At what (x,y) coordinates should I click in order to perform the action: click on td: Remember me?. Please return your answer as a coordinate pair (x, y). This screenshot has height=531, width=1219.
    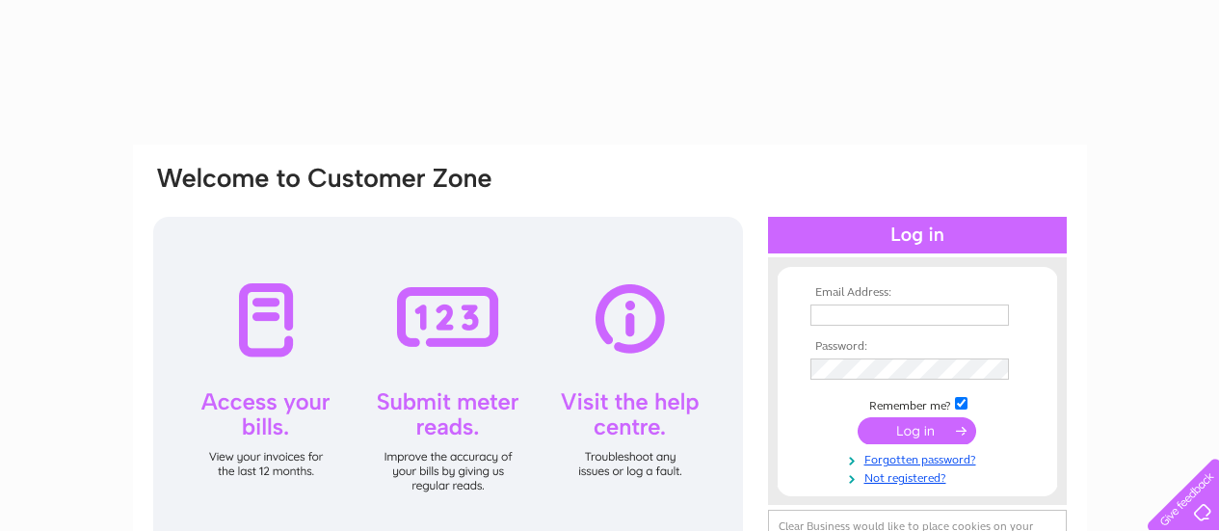
    Looking at the image, I should click on (917, 404).